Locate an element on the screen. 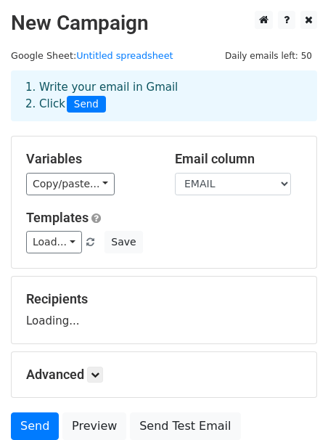  a: Copy/paste... is located at coordinates (70, 184).